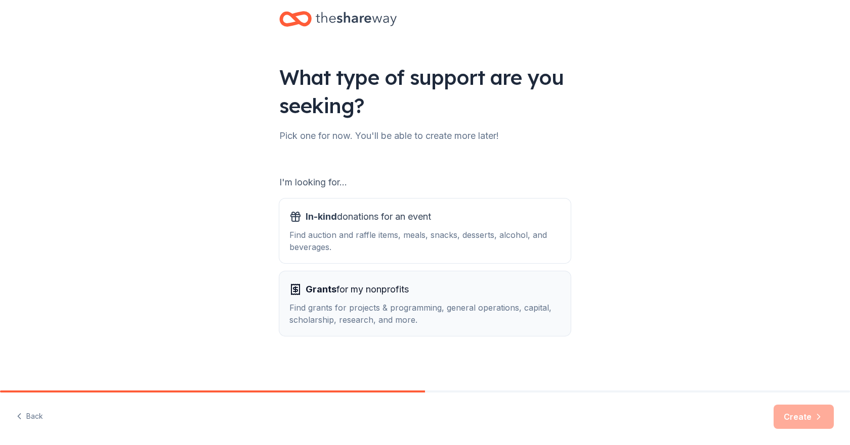 The image size is (850, 445). Describe the element at coordinates (425, 183) in the screenshot. I see `div: I'm looking for...` at that location.